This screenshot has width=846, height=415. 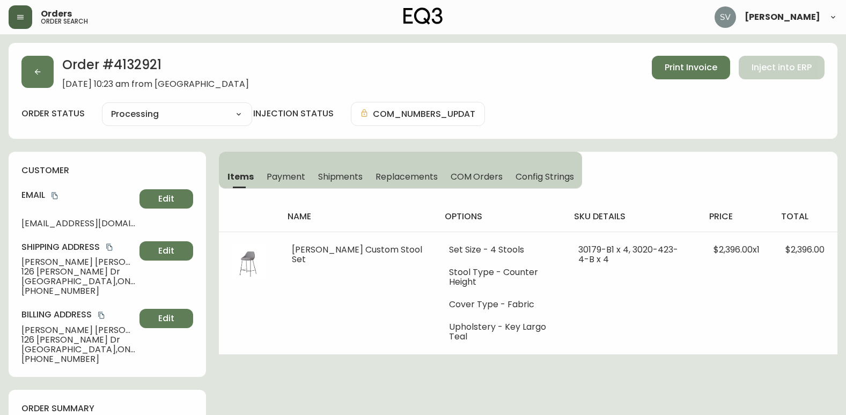 What do you see at coordinates (53, 114) in the screenshot?
I see `label: order status` at bounding box center [53, 114].